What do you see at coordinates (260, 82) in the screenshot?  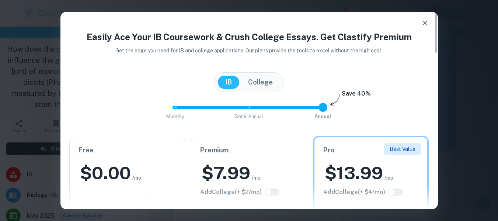 I see `button: College` at bounding box center [260, 82].